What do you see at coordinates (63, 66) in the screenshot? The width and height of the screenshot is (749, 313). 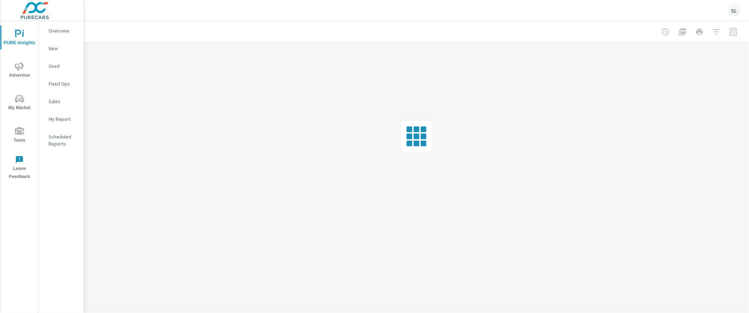 I see `p: Used` at bounding box center [63, 66].